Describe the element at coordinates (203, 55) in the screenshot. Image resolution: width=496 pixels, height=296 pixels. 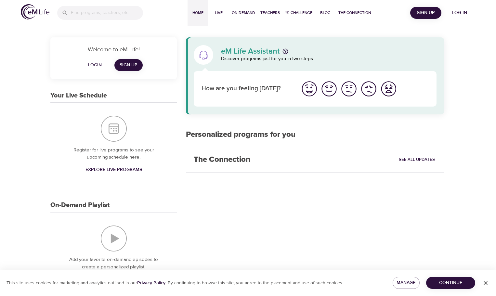
I see `img: eM Life Assistant` at that location.